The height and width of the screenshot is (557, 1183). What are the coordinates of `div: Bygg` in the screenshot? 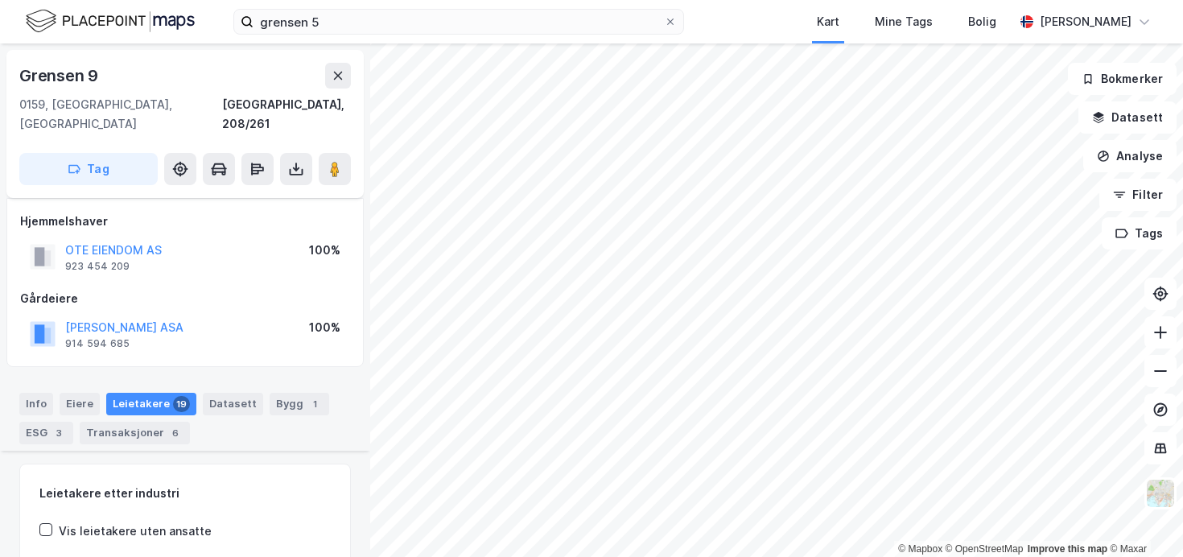 It's located at (299, 404).